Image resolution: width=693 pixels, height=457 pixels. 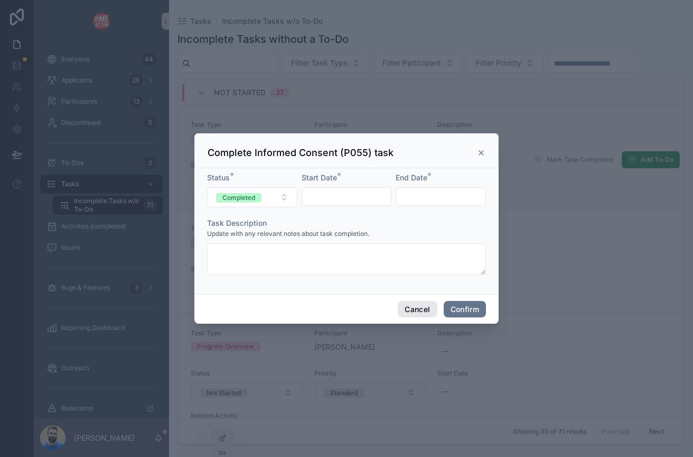 What do you see at coordinates (252, 197) in the screenshot?
I see `button: Select Button` at bounding box center [252, 197].